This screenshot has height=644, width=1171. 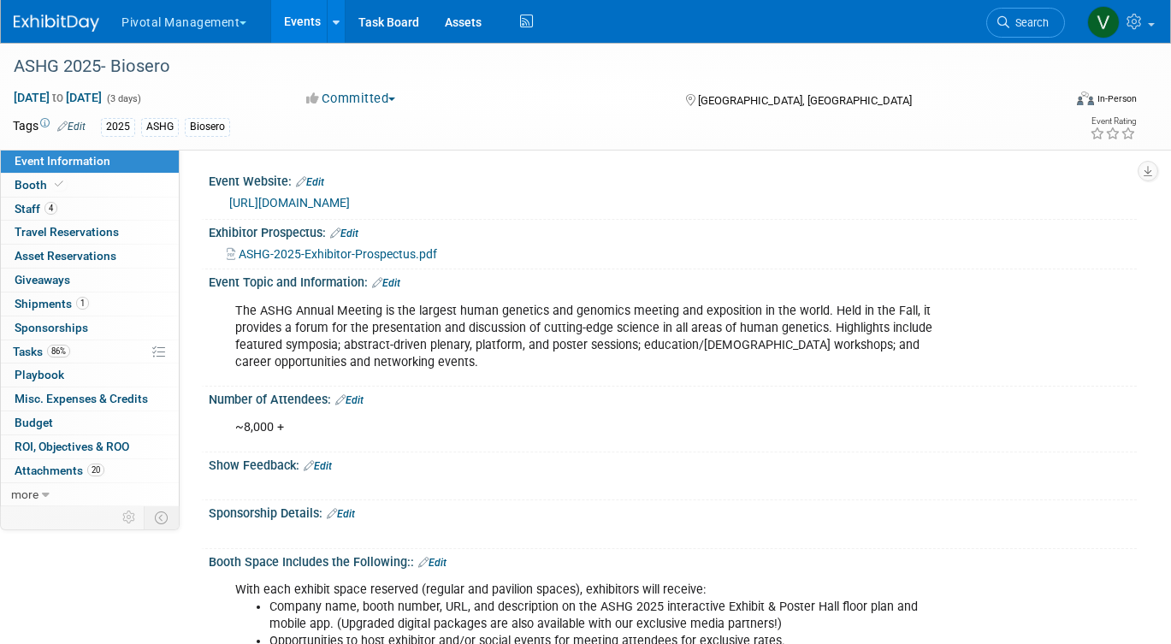 What do you see at coordinates (1117, 98) in the screenshot?
I see `div: In-Person` at bounding box center [1117, 98].